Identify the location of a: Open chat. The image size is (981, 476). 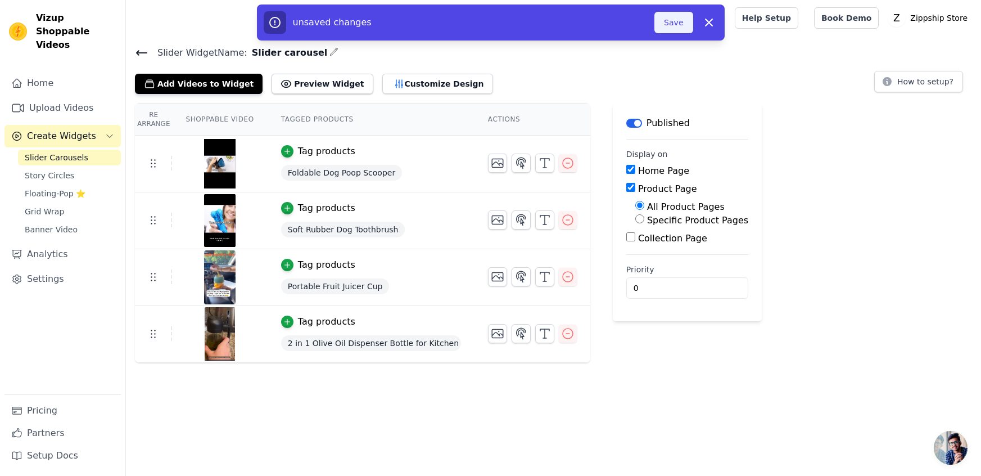
(951, 448).